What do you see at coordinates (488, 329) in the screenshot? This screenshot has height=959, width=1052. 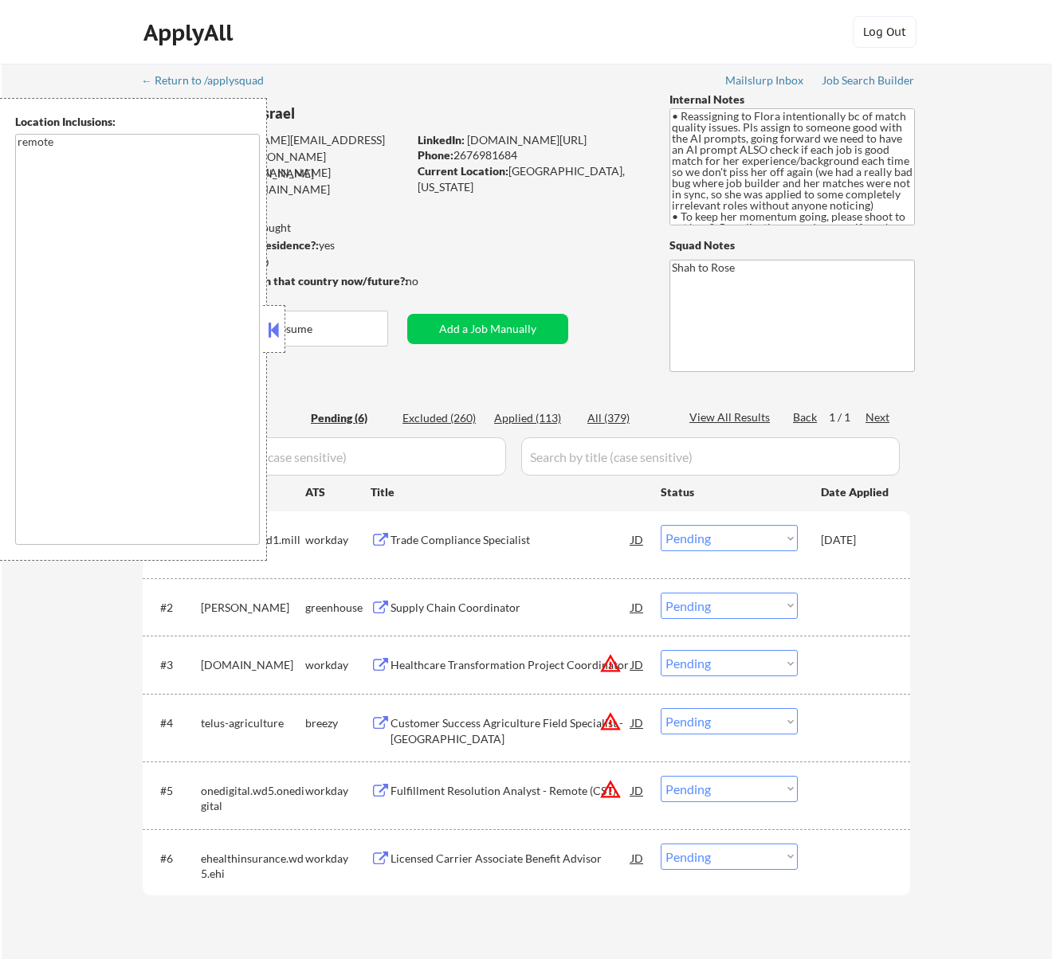 I see `button: Add a Job Manually` at bounding box center [488, 329].